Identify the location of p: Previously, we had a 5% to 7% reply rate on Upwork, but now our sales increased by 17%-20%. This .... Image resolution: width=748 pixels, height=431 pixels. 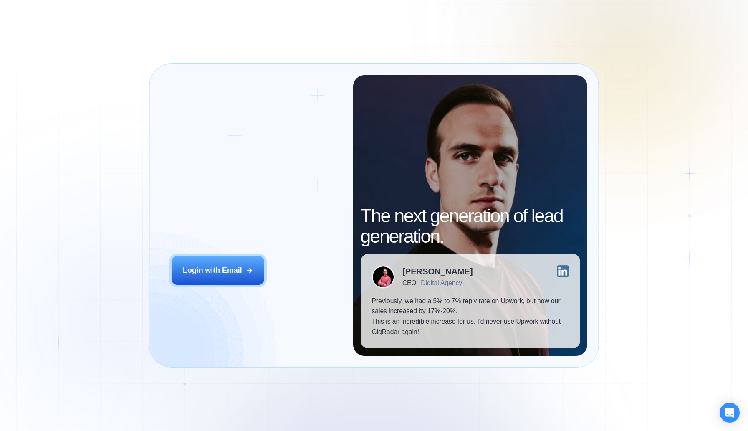
(470, 316).